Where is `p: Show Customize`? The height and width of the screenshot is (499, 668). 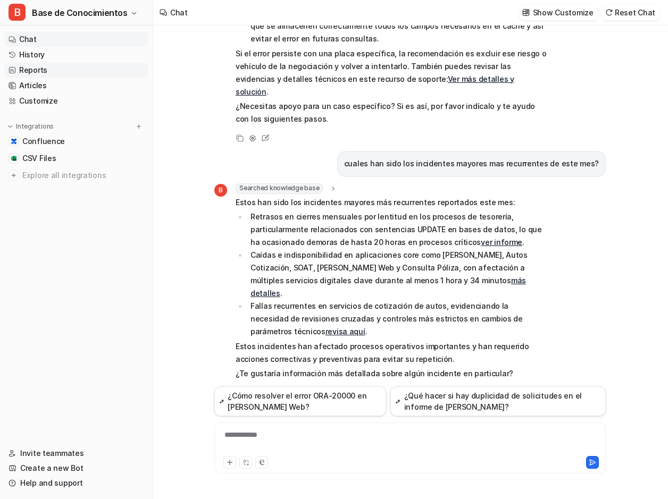
p: Show Customize is located at coordinates (563, 12).